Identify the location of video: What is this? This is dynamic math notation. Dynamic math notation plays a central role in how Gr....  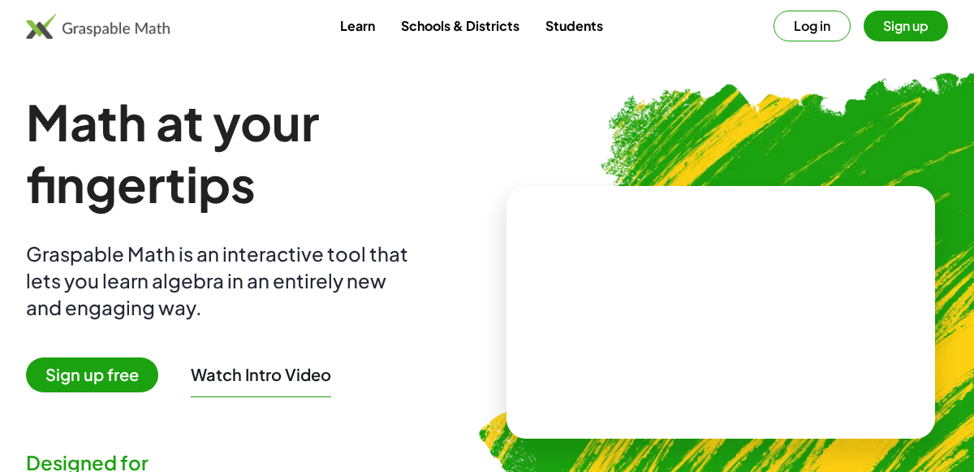
(721, 313).